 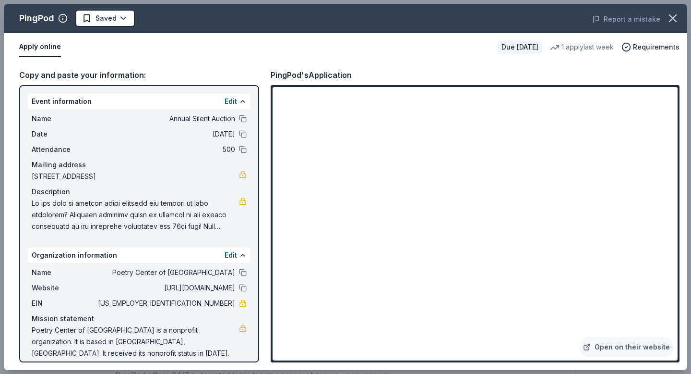 What do you see at coordinates (139, 75) in the screenshot?
I see `div: Copy and paste your information:` at bounding box center [139, 75].